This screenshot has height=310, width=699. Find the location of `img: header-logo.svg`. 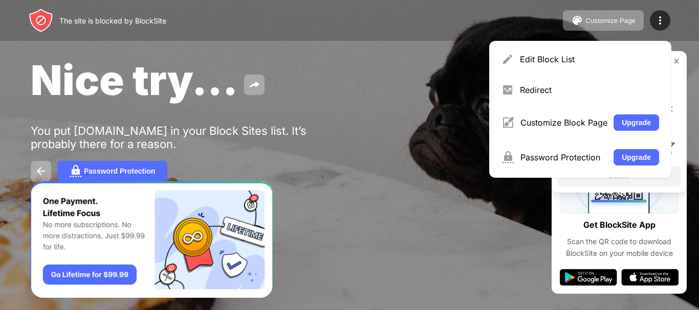

img: header-logo.svg is located at coordinates (41, 20).